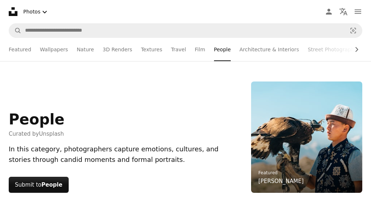 This screenshot has width=371, height=203. What do you see at coordinates (85, 49) in the screenshot?
I see `a: Nature` at bounding box center [85, 49].